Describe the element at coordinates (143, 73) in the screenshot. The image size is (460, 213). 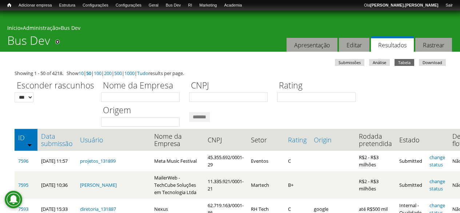
I see `a: Tudo` at that location.